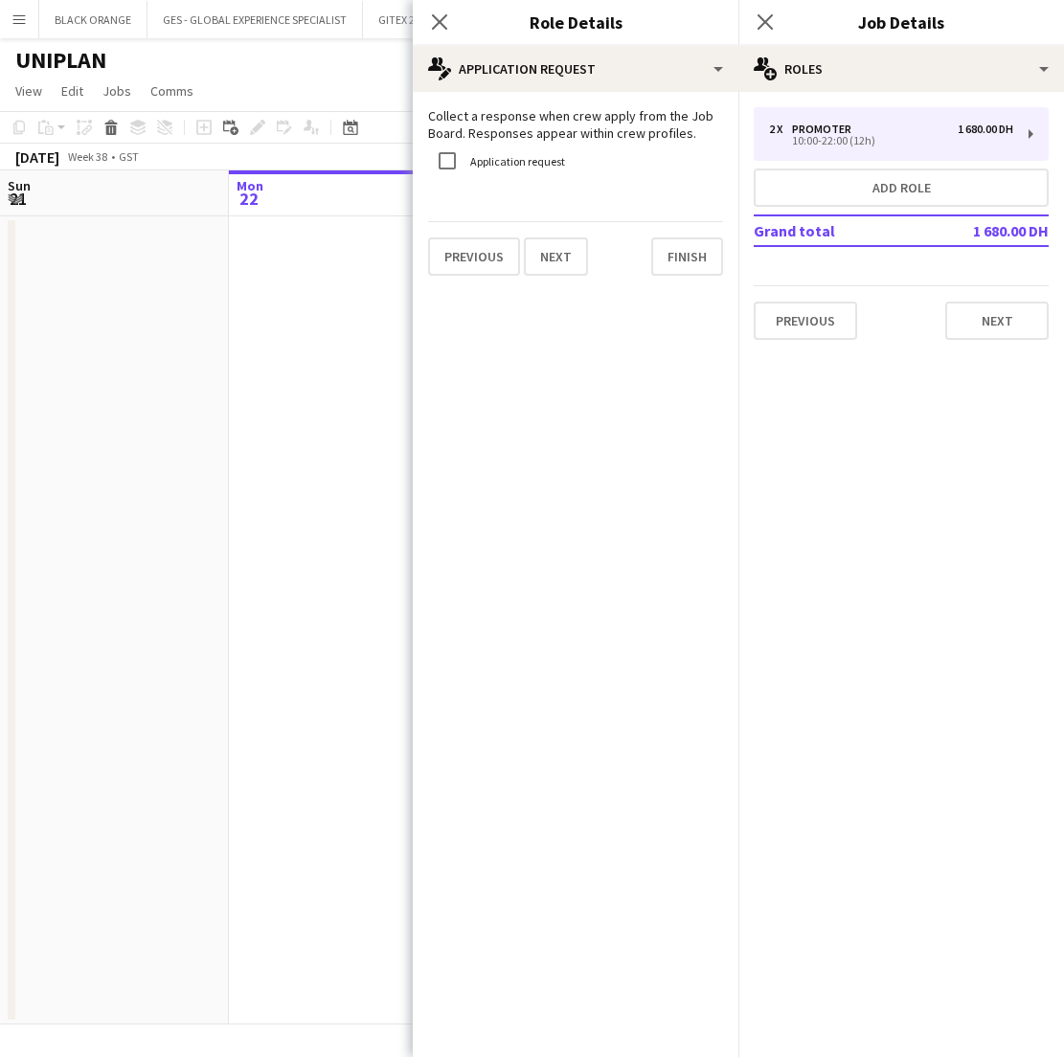 This screenshot has height=1057, width=1064. What do you see at coordinates (901, 69) in the screenshot?
I see `div: Roles` at bounding box center [901, 69].